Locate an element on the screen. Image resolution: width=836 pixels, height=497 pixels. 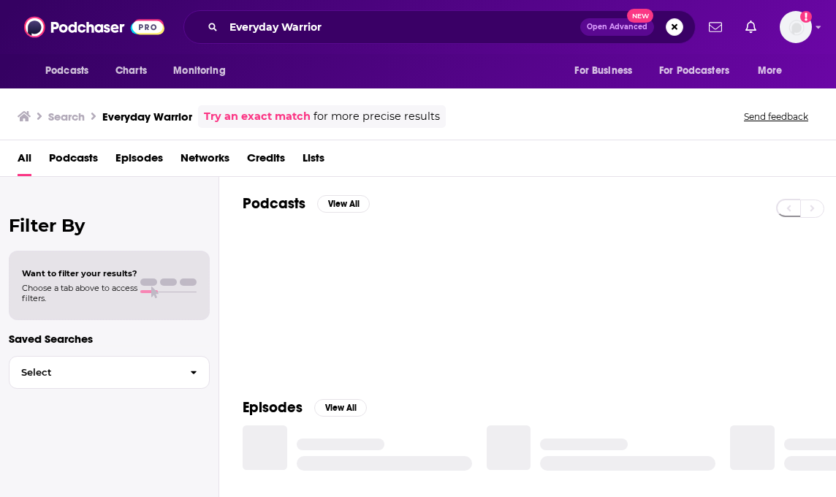
span: Charts is located at coordinates (131, 71).